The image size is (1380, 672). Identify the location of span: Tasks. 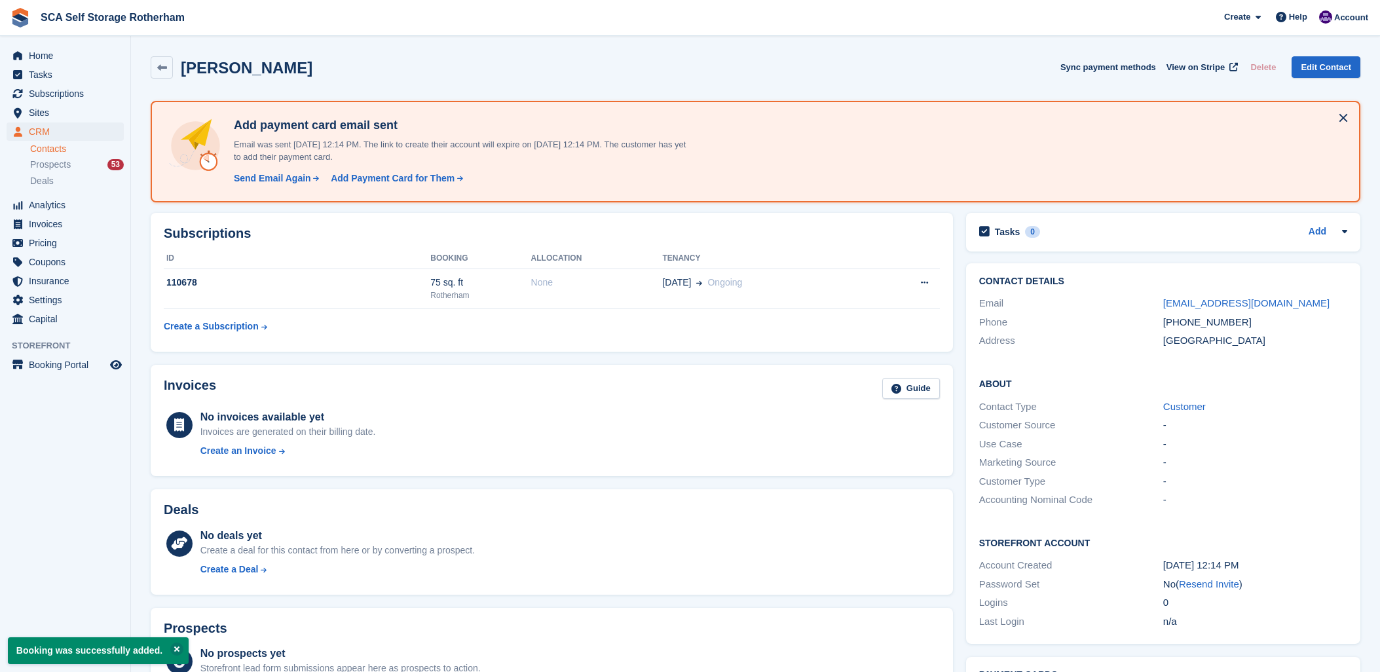
(68, 75).